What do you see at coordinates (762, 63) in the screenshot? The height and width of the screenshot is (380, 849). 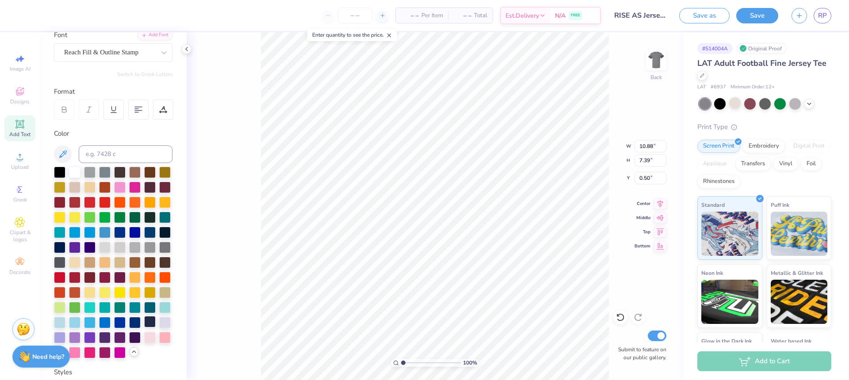 I see `span: LAT Adult Football Fine Jersey Tee` at bounding box center [762, 63].